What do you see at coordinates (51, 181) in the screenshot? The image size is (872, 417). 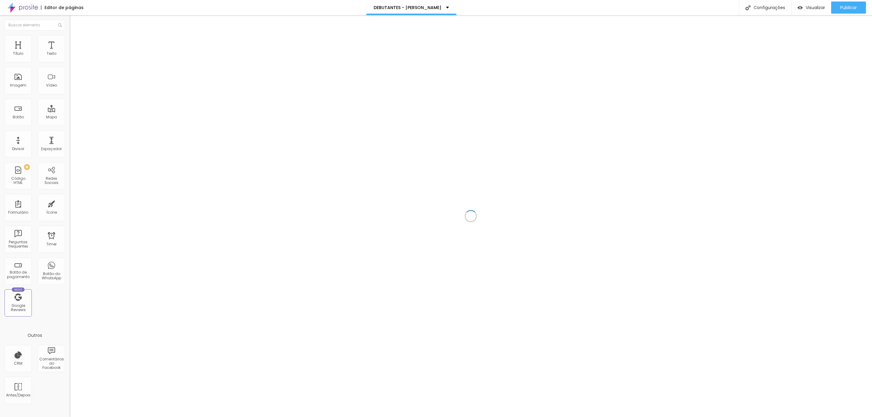 I see `div: Redes Sociais` at bounding box center [51, 181].